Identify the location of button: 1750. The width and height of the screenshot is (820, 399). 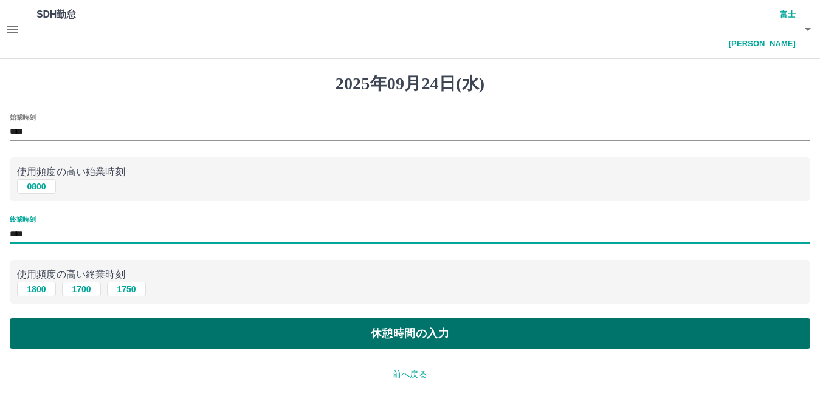
(126, 289).